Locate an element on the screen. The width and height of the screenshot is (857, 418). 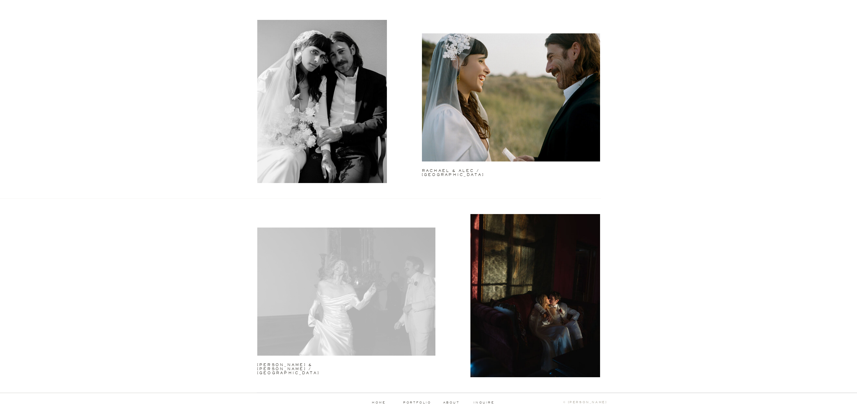
a: inquire is located at coordinates (484, 402).